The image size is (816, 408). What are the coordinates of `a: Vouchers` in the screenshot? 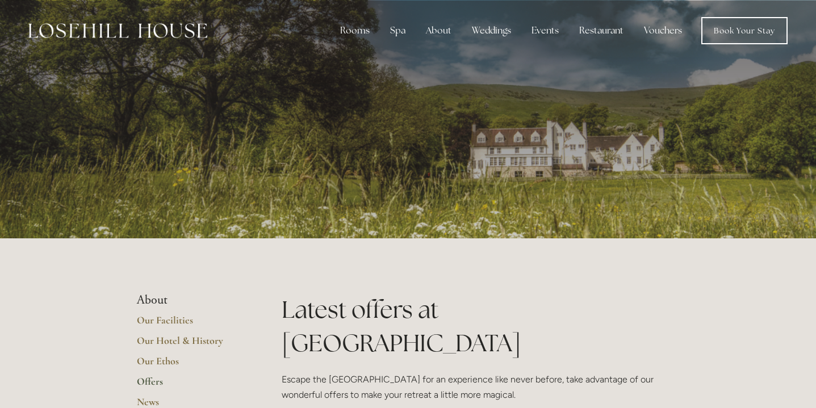 It's located at (663, 31).